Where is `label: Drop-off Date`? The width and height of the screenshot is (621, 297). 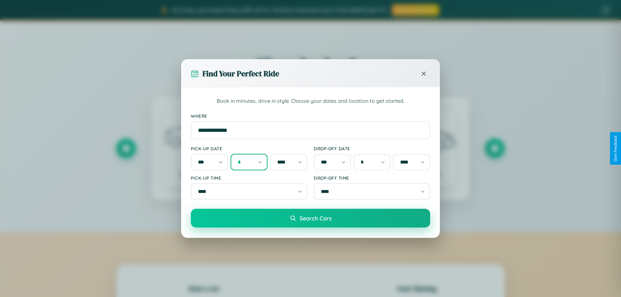
label: Drop-off Date is located at coordinates (372, 149).